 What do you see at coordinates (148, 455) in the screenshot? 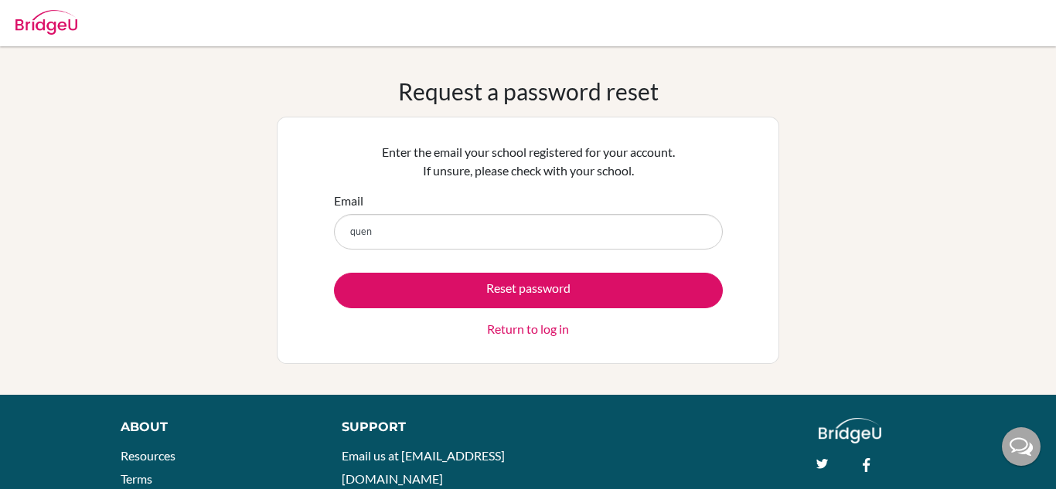
I see `a: Resources` at bounding box center [148, 455].